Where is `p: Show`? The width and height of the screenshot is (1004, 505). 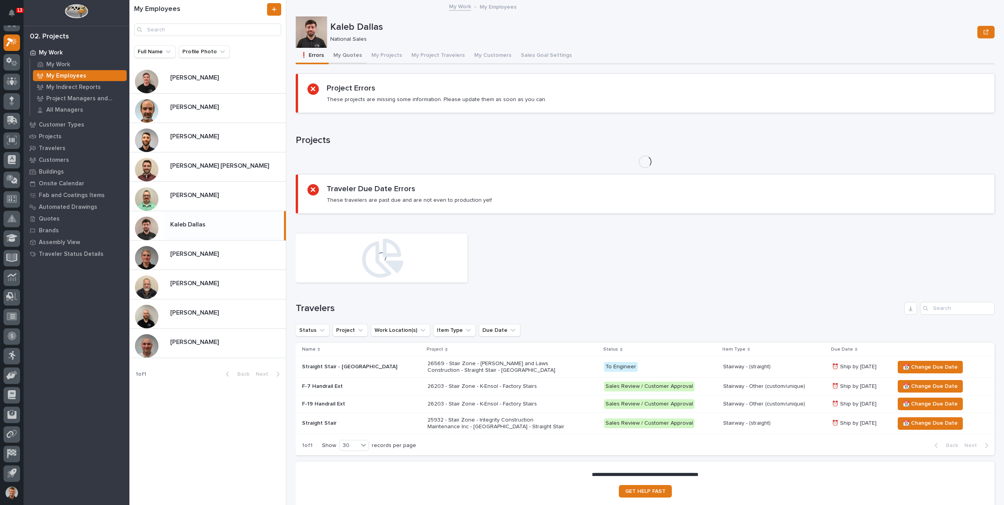 p: Show is located at coordinates (329, 446).